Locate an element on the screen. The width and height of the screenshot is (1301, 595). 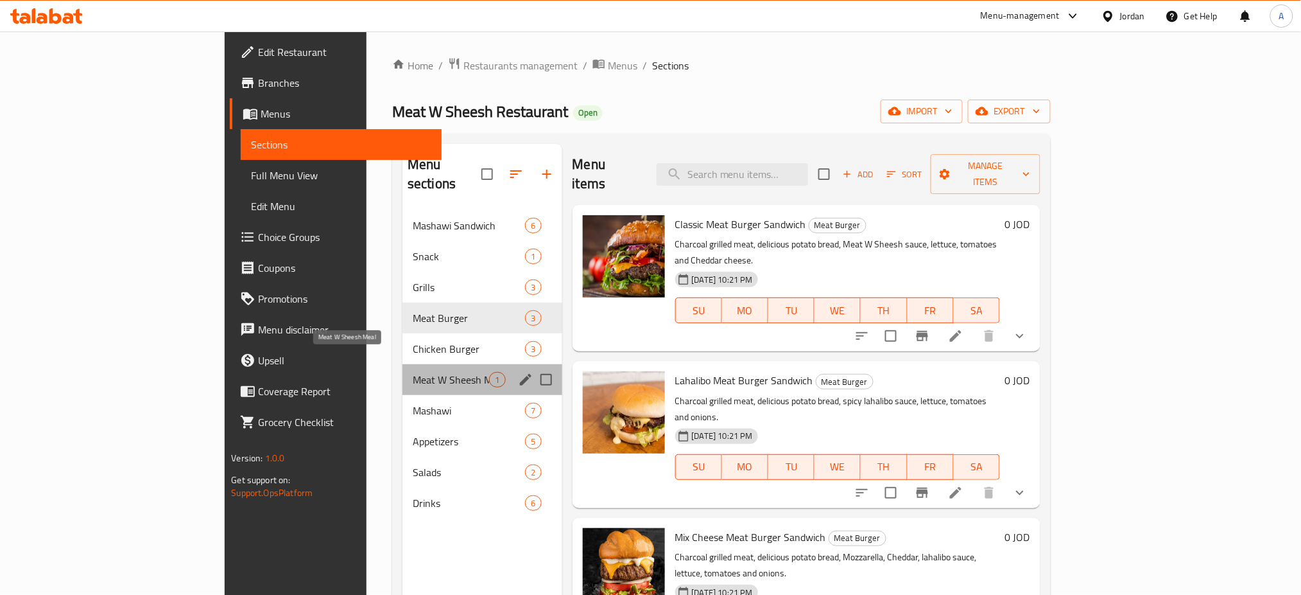
span: Manage items is located at coordinates (986, 174).